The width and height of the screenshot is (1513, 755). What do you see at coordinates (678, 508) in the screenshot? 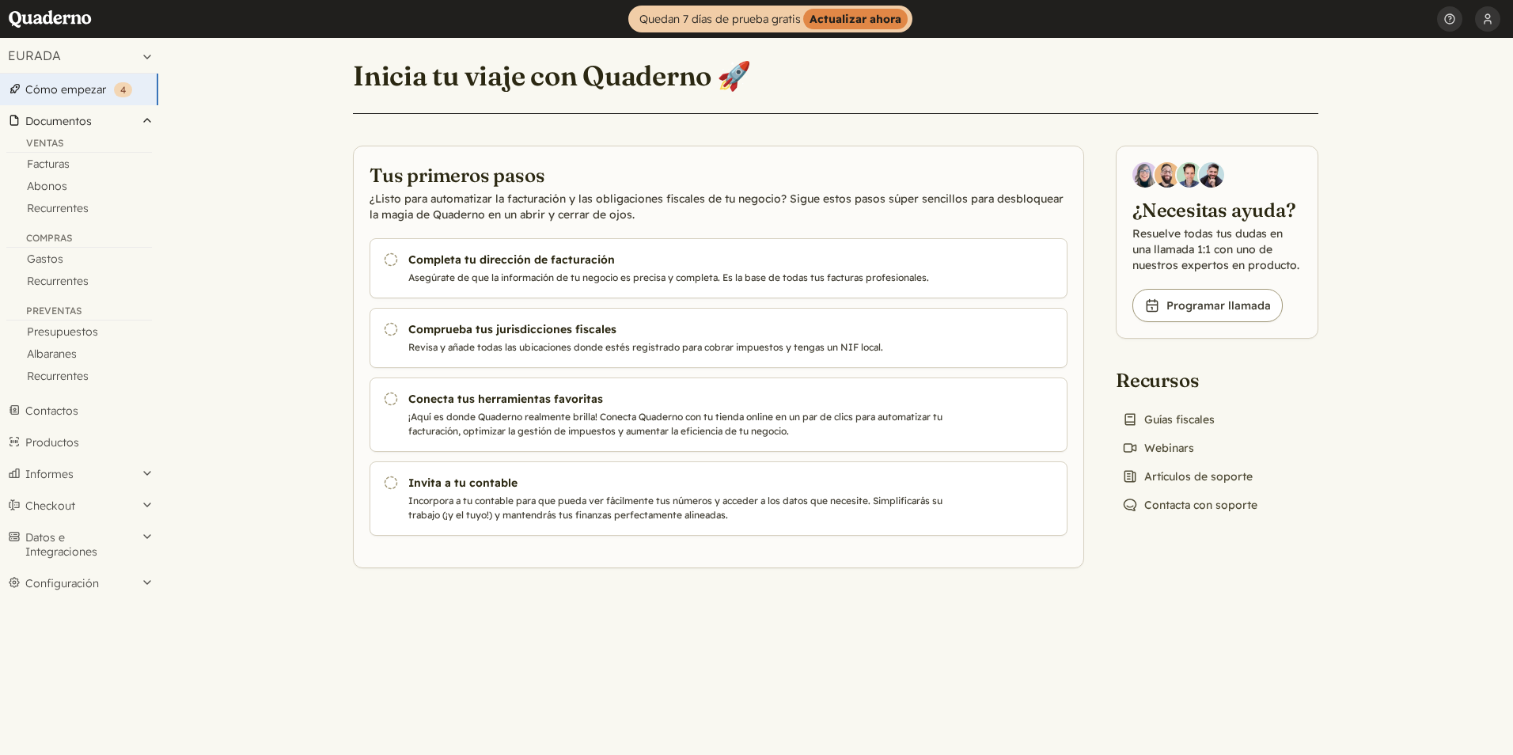
I see `p: Incorpora a tu contable para que pueda ver fácilmente tus números y acceder a los datos que neces...` at bounding box center [678, 508].